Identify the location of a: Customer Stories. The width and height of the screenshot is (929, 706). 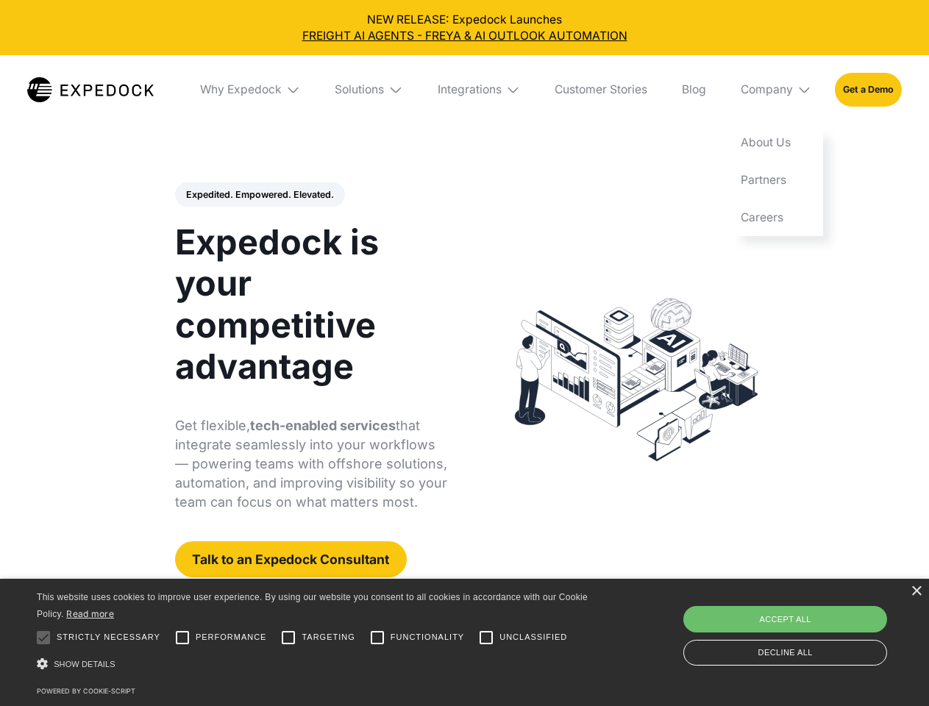
(600, 90).